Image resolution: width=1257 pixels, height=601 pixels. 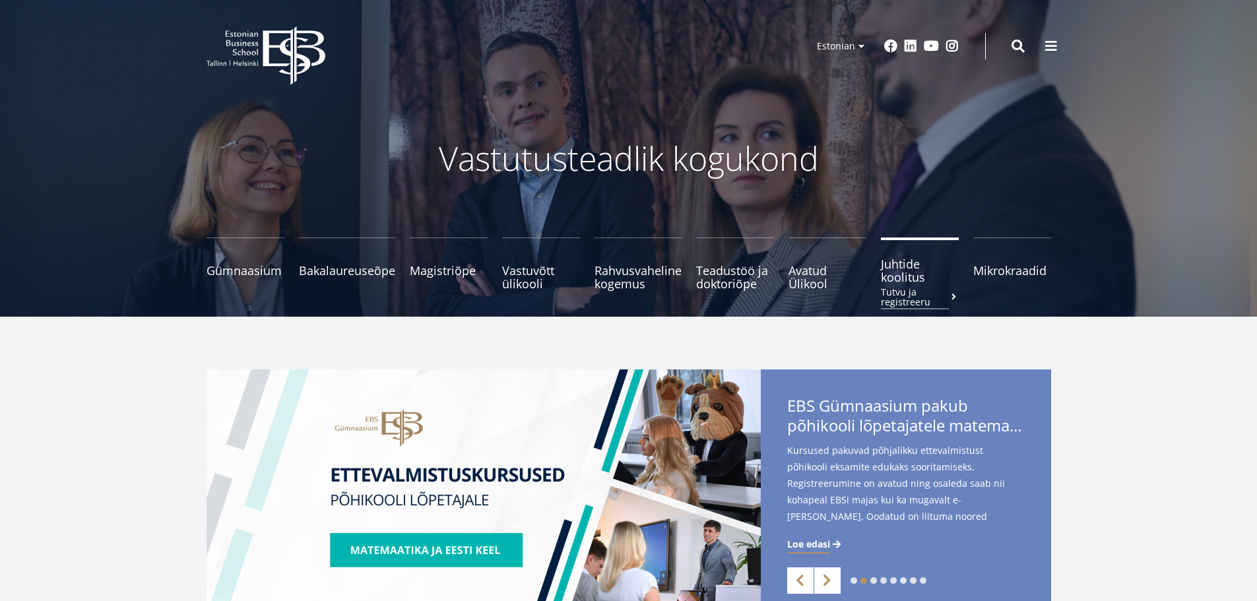 I want to click on span: Rahvusvaheline kogemus, so click(x=638, y=277).